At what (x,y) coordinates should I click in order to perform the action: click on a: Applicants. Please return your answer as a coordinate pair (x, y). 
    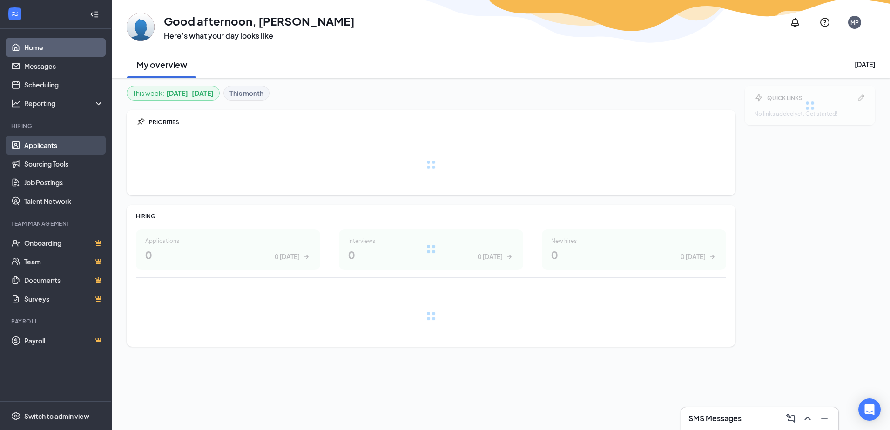
    Looking at the image, I should click on (64, 145).